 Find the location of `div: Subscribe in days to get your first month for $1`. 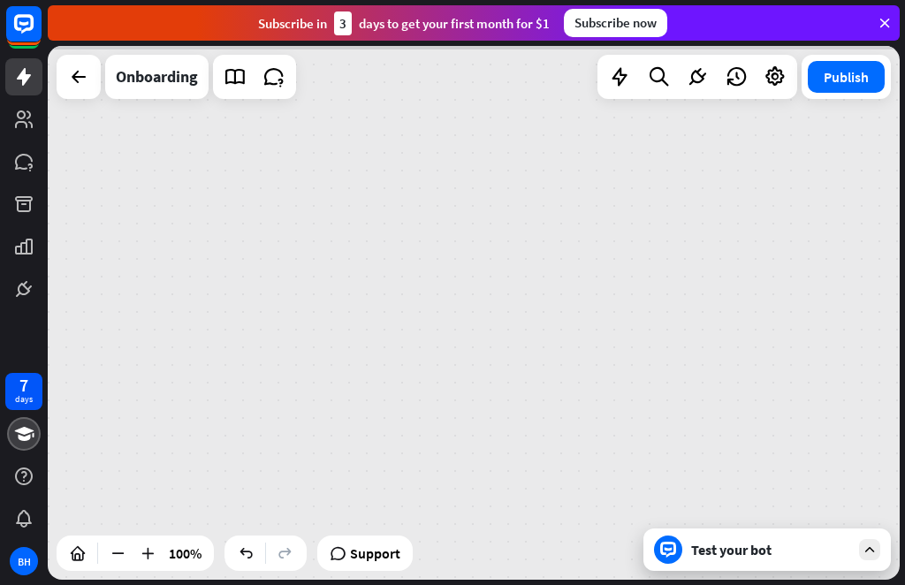

div: Subscribe in days to get your first month for $1 is located at coordinates (404, 23).